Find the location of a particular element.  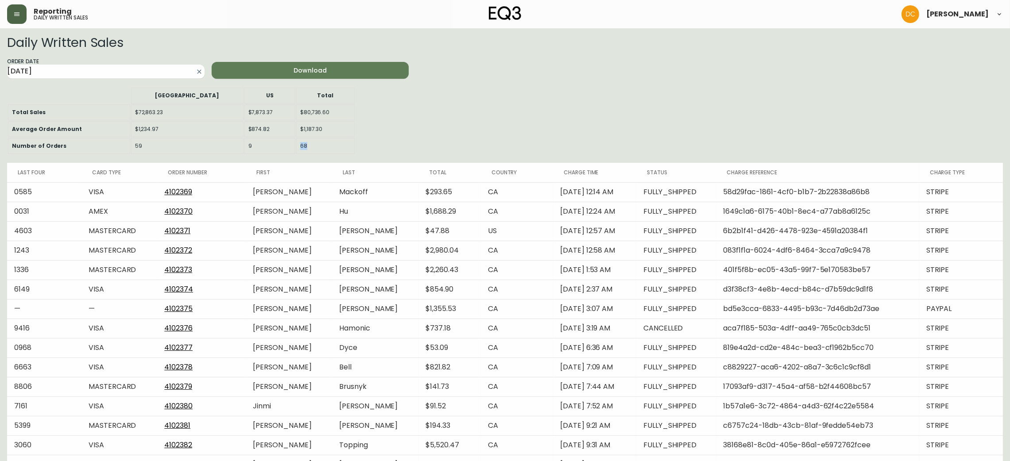

th: US is located at coordinates (270, 96).